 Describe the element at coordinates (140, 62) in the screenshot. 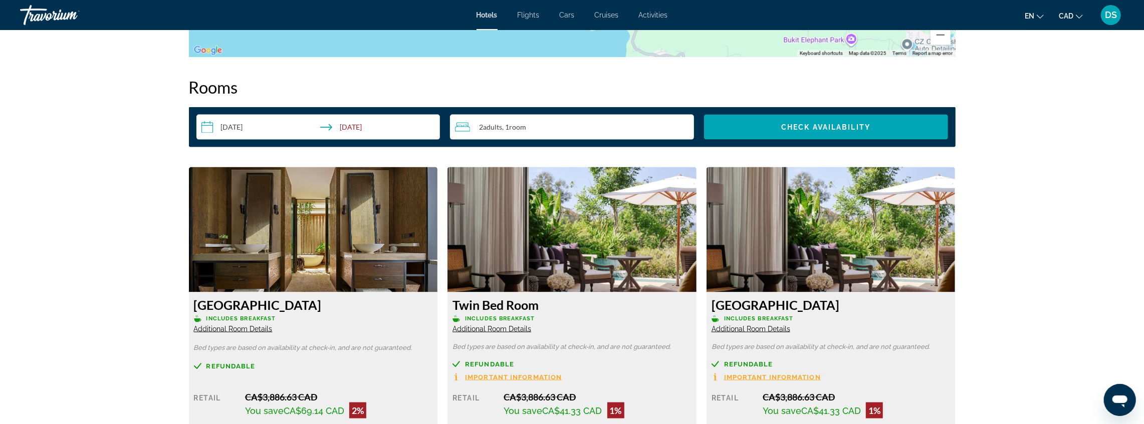

I see `div: Keywords by Traffic` at that location.